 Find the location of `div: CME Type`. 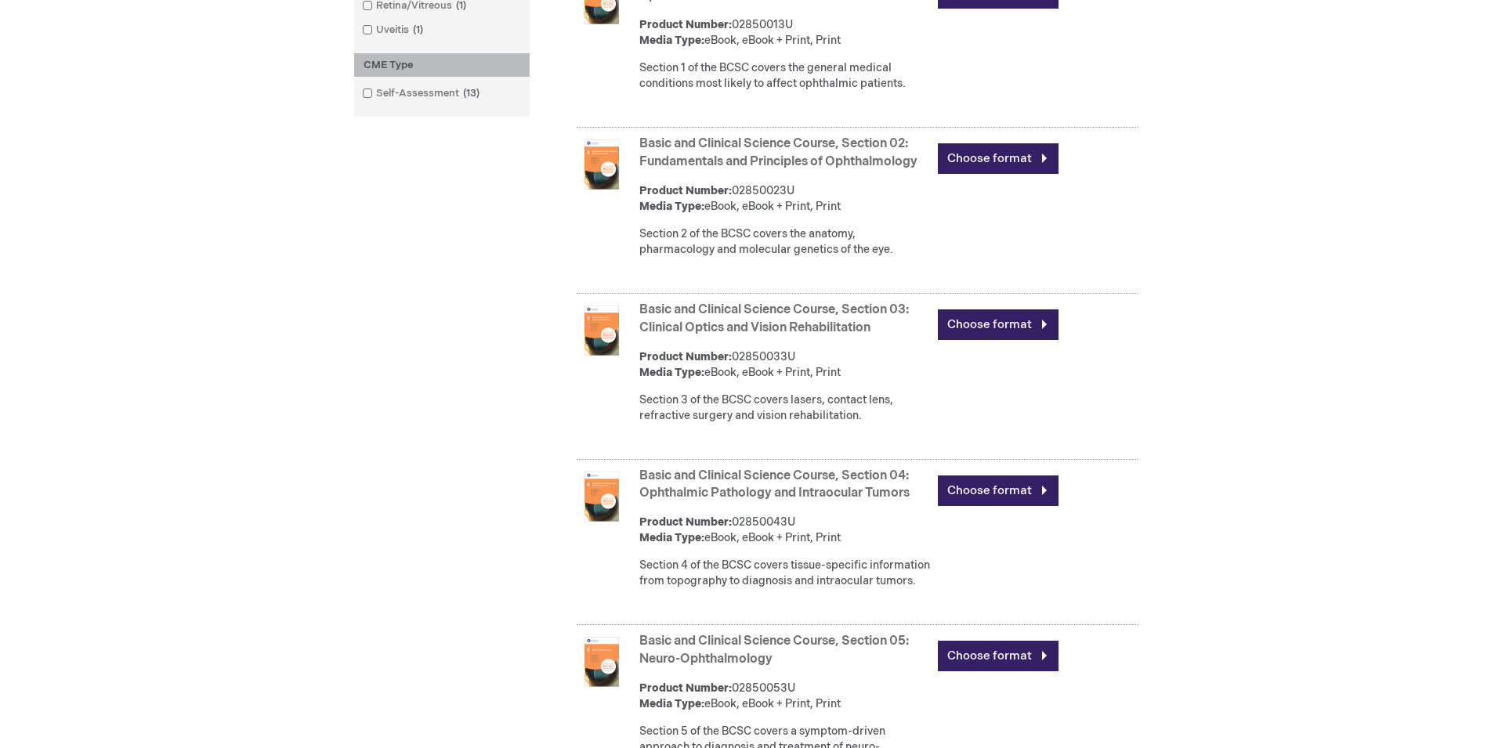

div: CME Type is located at coordinates (442, 65).